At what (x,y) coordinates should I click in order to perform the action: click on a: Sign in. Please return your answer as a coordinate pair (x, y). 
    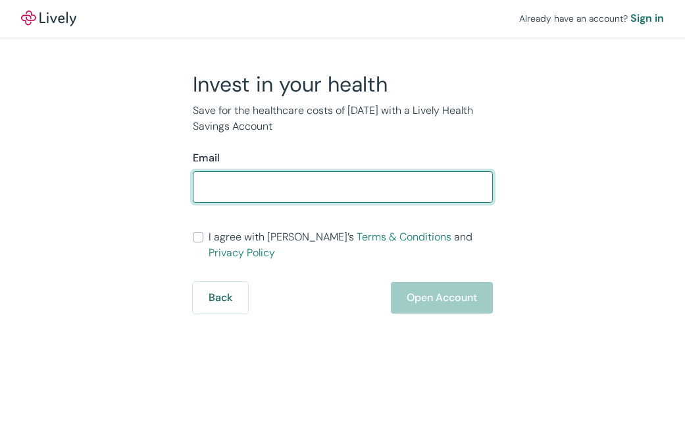
    Looking at the image, I should click on (647, 18).